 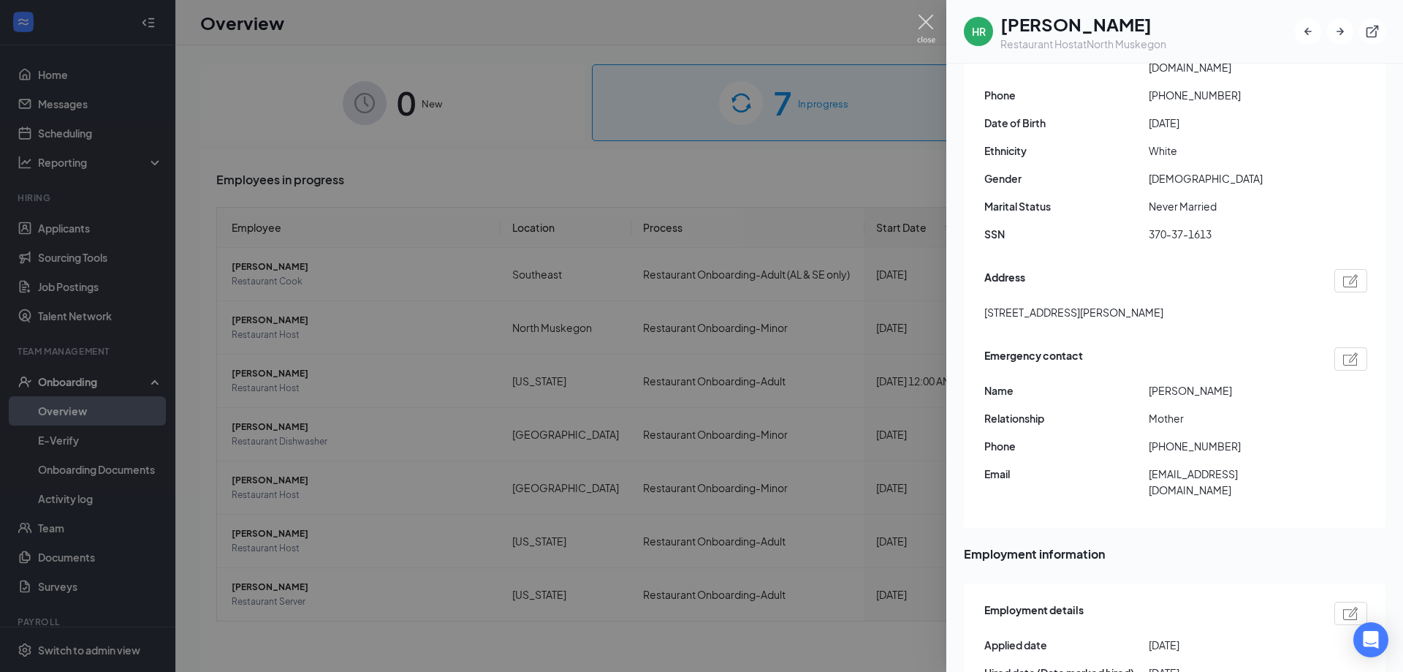 What do you see at coordinates (1373, 31) in the screenshot?
I see `svg: ExternalLink` at bounding box center [1373, 31].